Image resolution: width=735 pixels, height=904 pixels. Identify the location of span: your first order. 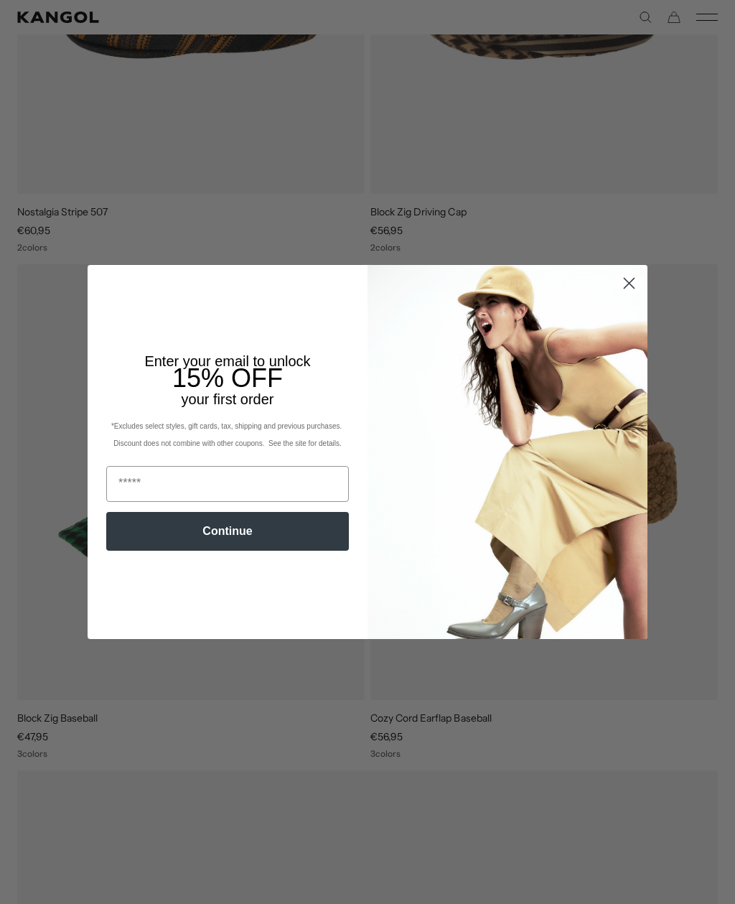
(228, 399).